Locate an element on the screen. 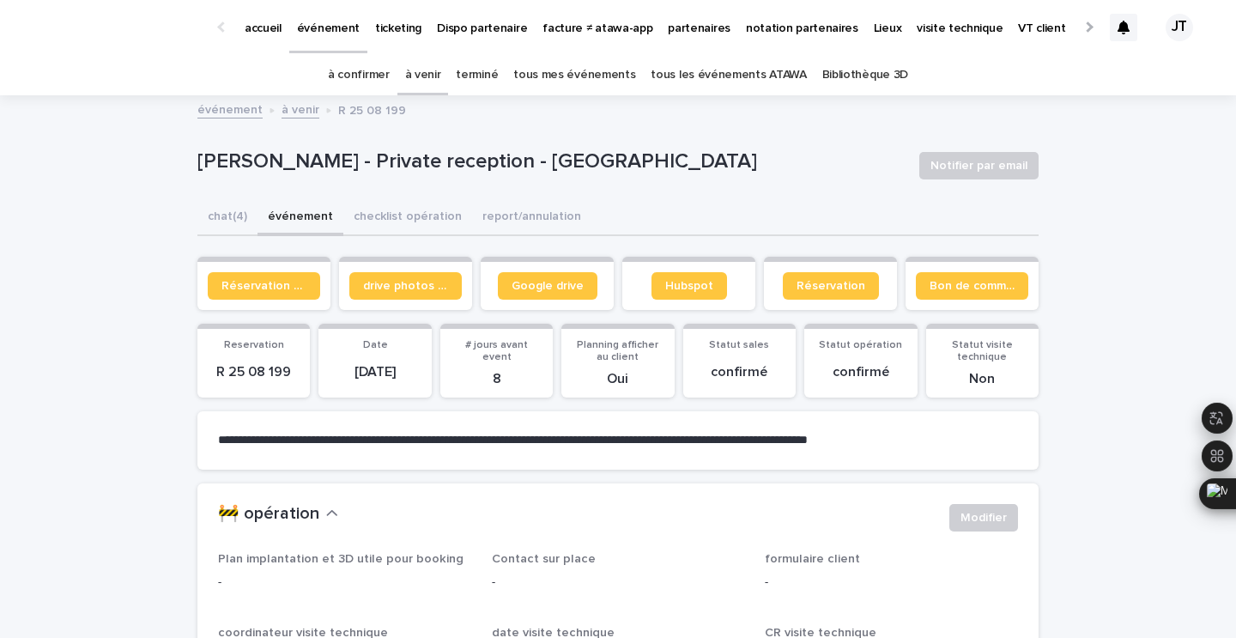 This screenshot has height=638, width=1236. button: checklist opération is located at coordinates (408, 218).